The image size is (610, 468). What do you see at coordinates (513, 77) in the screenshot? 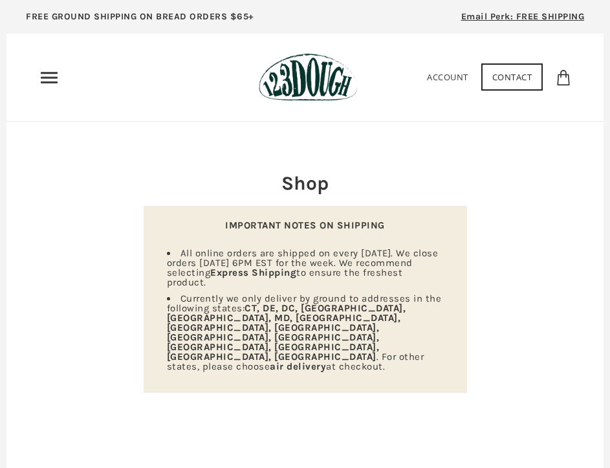
I see `a: Contact` at bounding box center [513, 77].